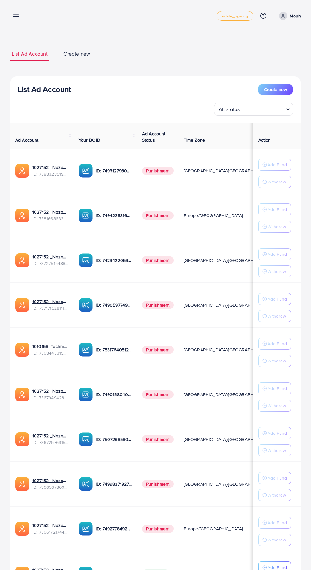  Describe the element at coordinates (50, 439) in the screenshot. I see `div: <span class='underline'>1027152 _Nazaagency_016</span></br>7367257631523782657` at that location.